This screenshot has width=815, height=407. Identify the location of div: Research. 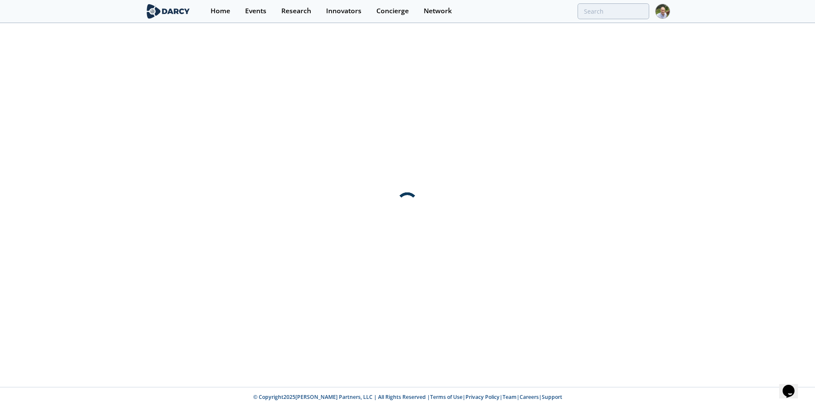
(296, 11).